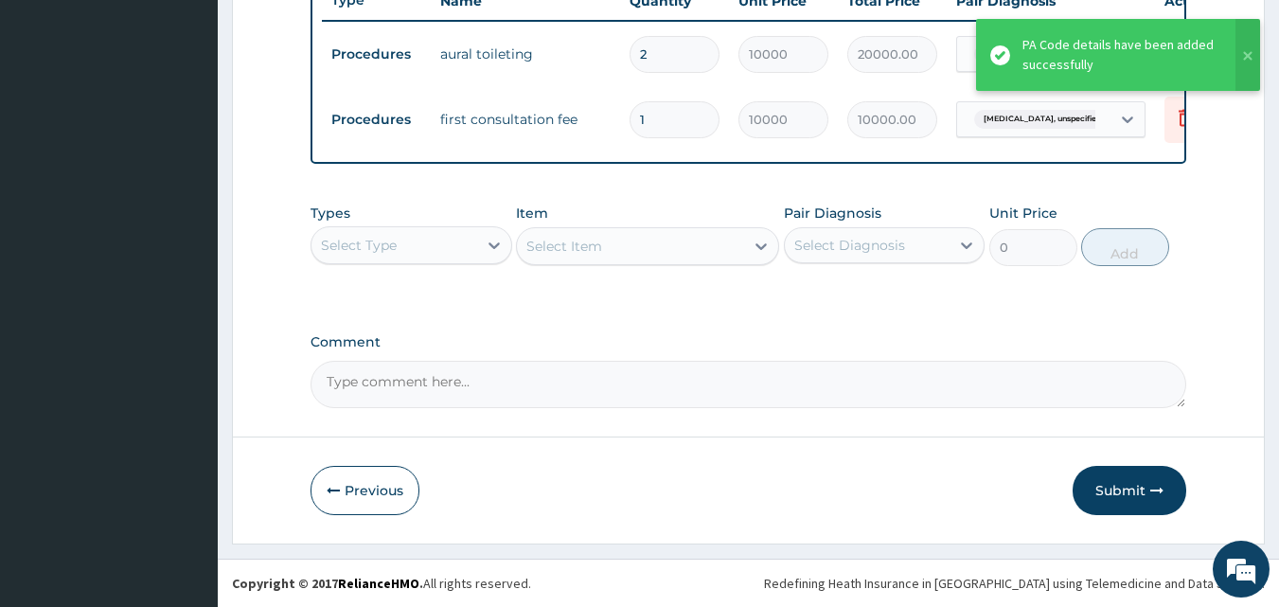 This screenshot has height=607, width=1279. What do you see at coordinates (1120, 55) in the screenshot?
I see `div: PA Code details have been added successfully` at bounding box center [1120, 55].